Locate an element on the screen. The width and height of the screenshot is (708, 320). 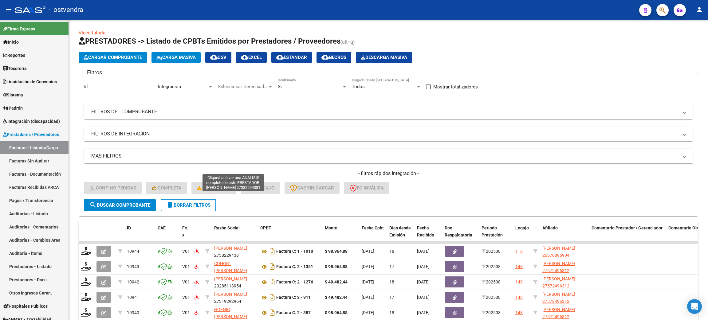
a: Video tutorial is located at coordinates (92, 33).